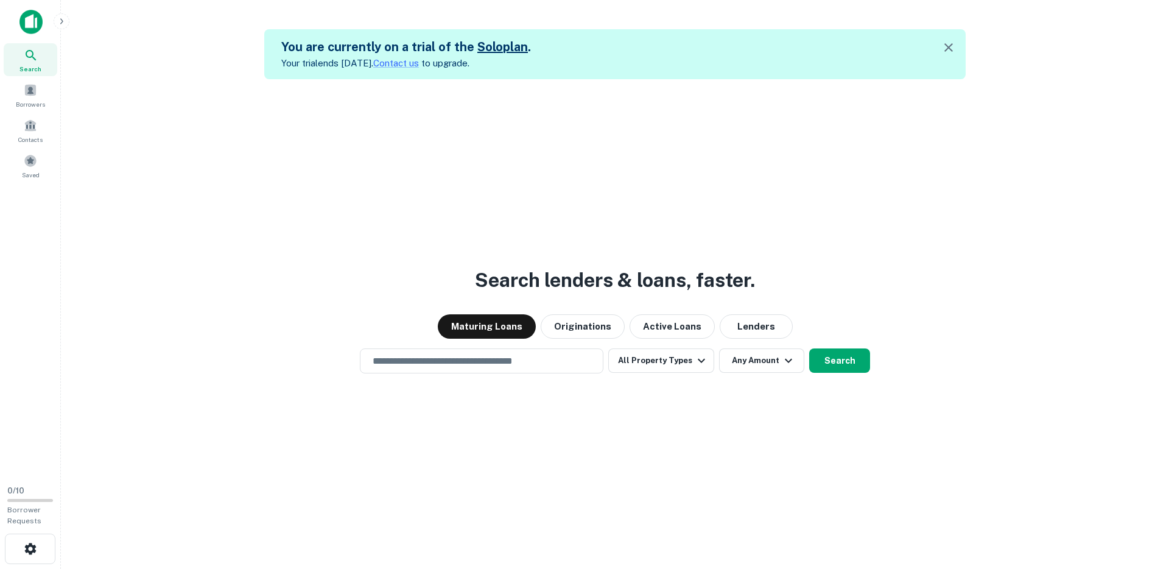  What do you see at coordinates (661, 360) in the screenshot?
I see `button: All Property Types` at bounding box center [661, 360].